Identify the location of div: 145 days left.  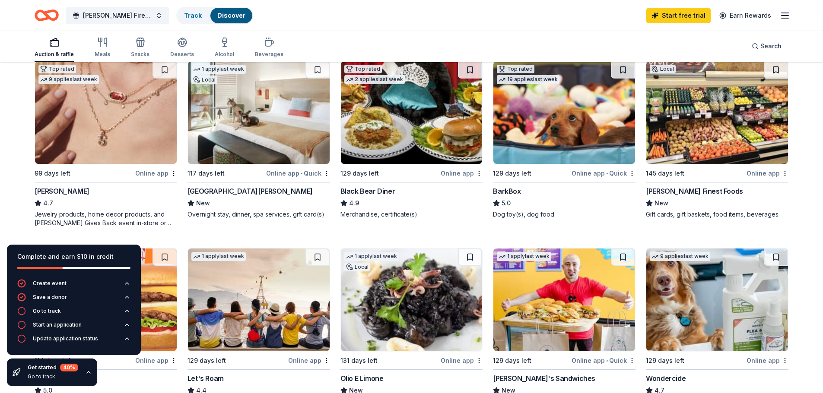
(665, 174).